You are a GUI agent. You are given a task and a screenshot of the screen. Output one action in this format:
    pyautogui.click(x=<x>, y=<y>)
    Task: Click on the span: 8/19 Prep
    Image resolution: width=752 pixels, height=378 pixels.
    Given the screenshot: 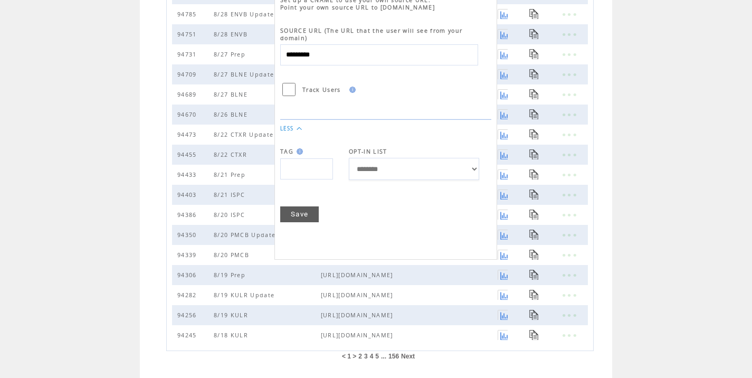 What is the action you would take?
    pyautogui.click(x=231, y=275)
    